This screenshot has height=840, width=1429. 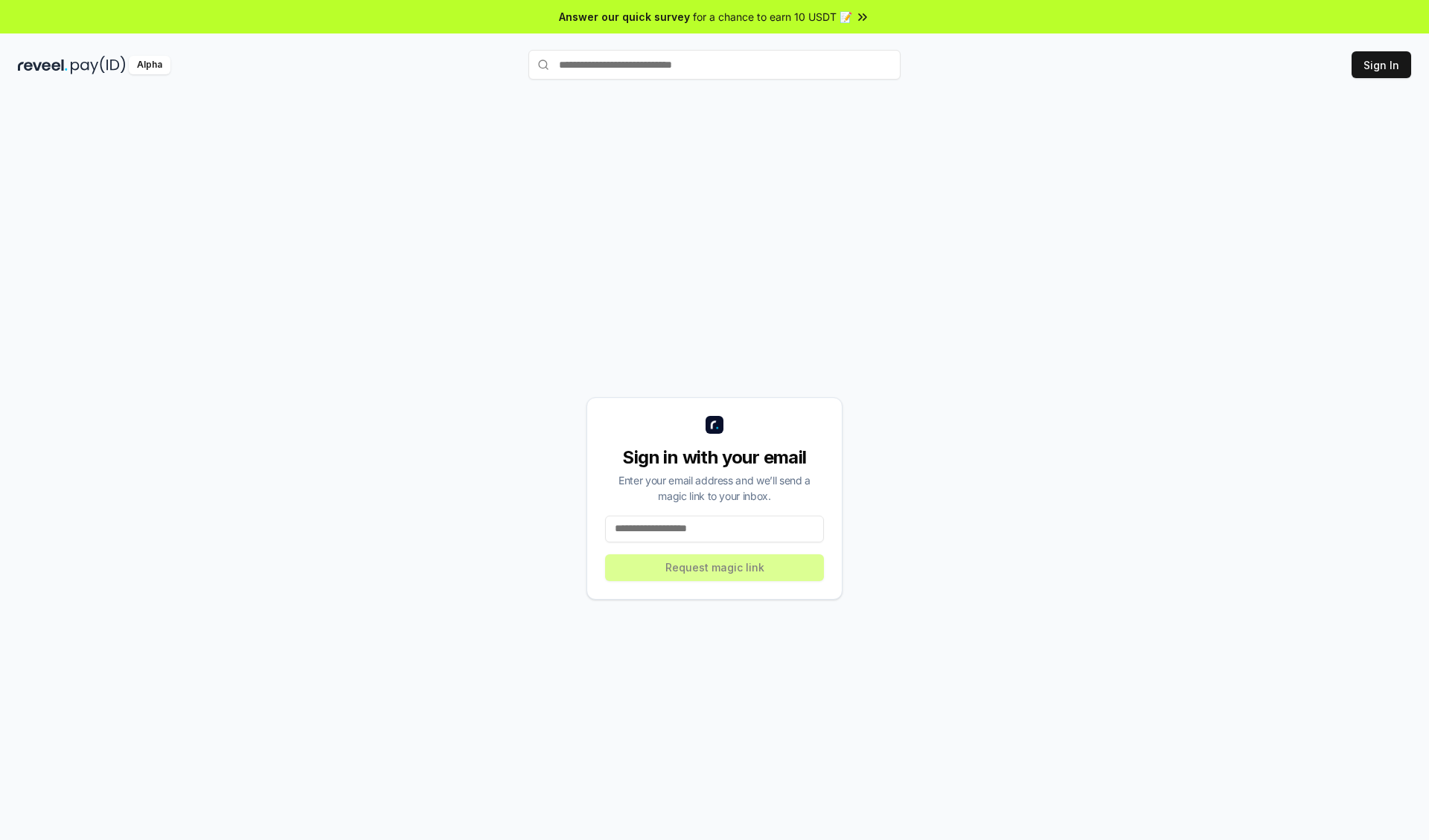 What do you see at coordinates (714, 458) in the screenshot?
I see `div: Sign in with your email` at bounding box center [714, 458].